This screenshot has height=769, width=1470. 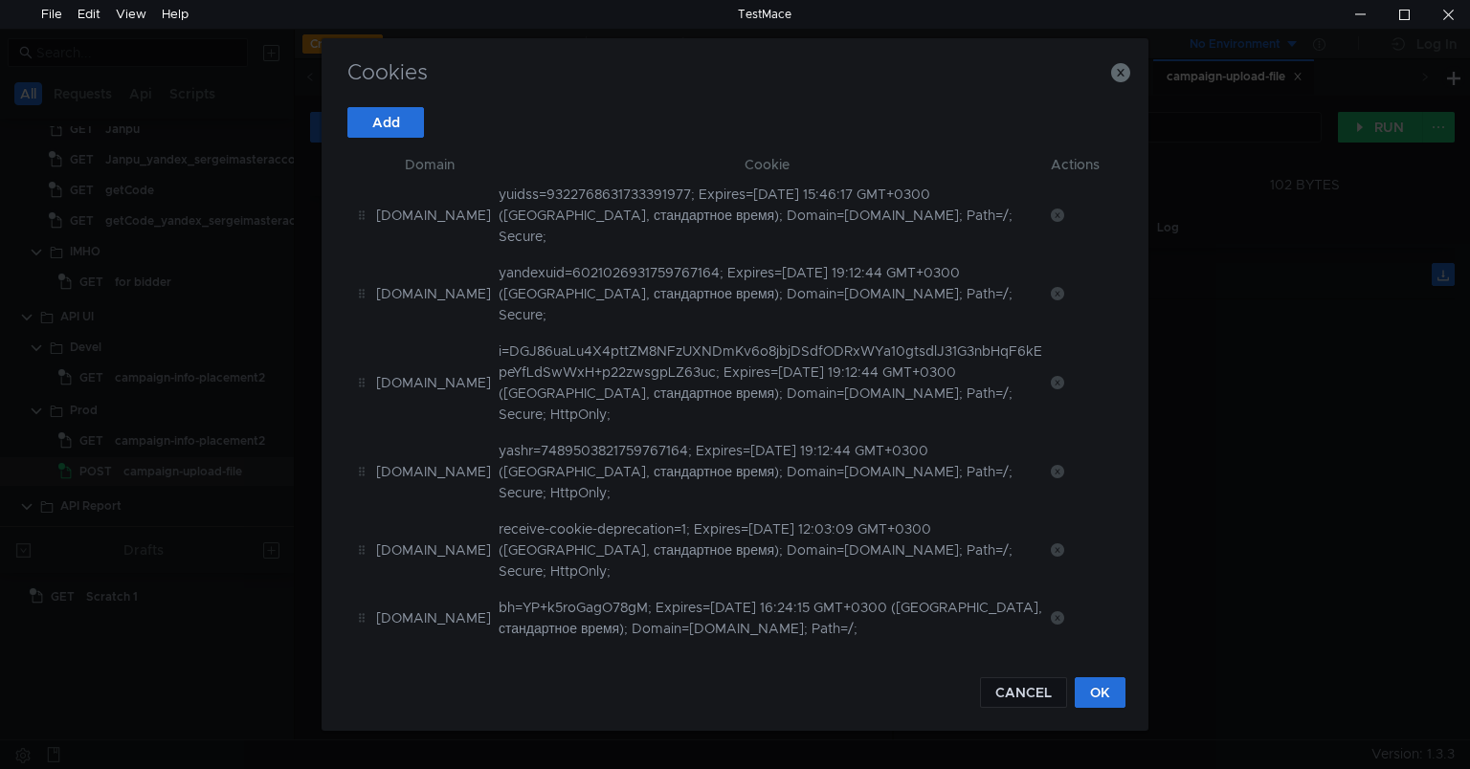 I want to click on td: i=DGJ86uaLu4X4pttZM8NFzUXNDmKv6o8jbjDSdfODRxWYa10gtsdlJ31G3nbHqF6kEpeYfLdSwWxH+p22zwsgpLZ63uc; Ex..., so click(x=767, y=383).